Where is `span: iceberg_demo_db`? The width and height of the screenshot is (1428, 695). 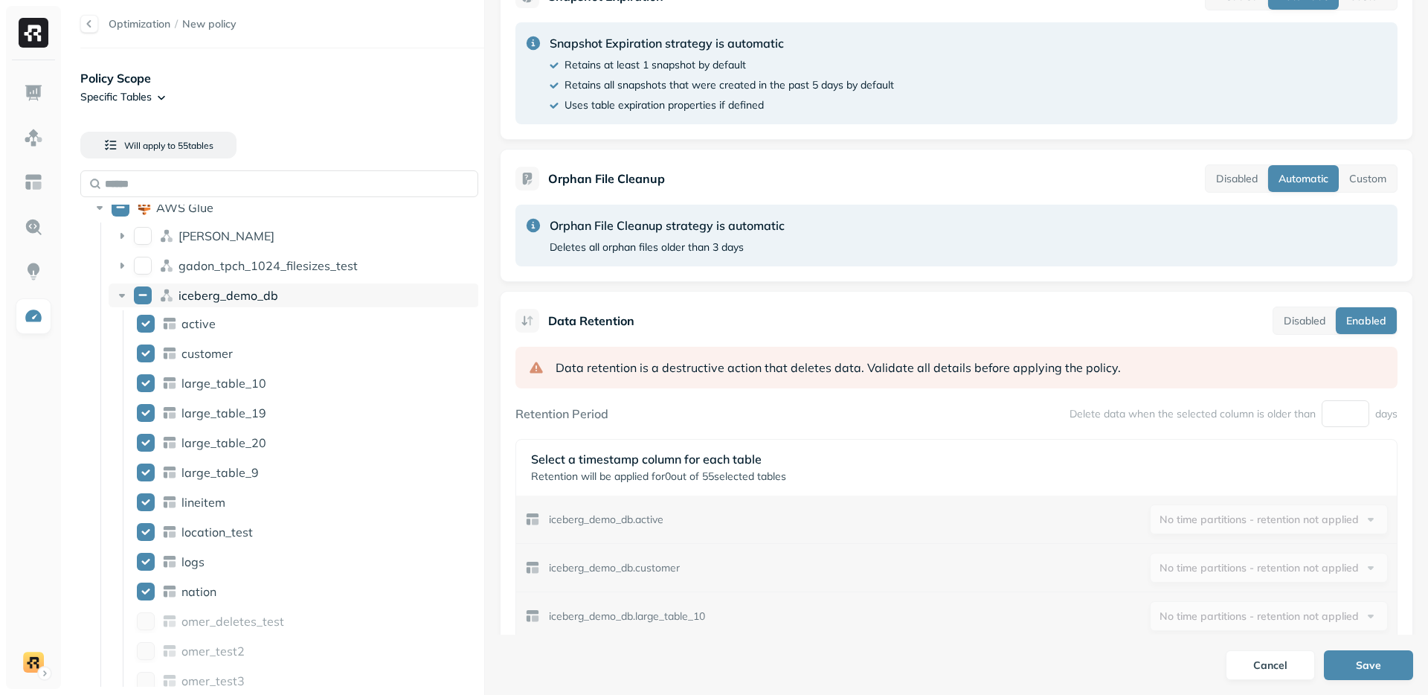
span: iceberg_demo_db is located at coordinates (228, 295).